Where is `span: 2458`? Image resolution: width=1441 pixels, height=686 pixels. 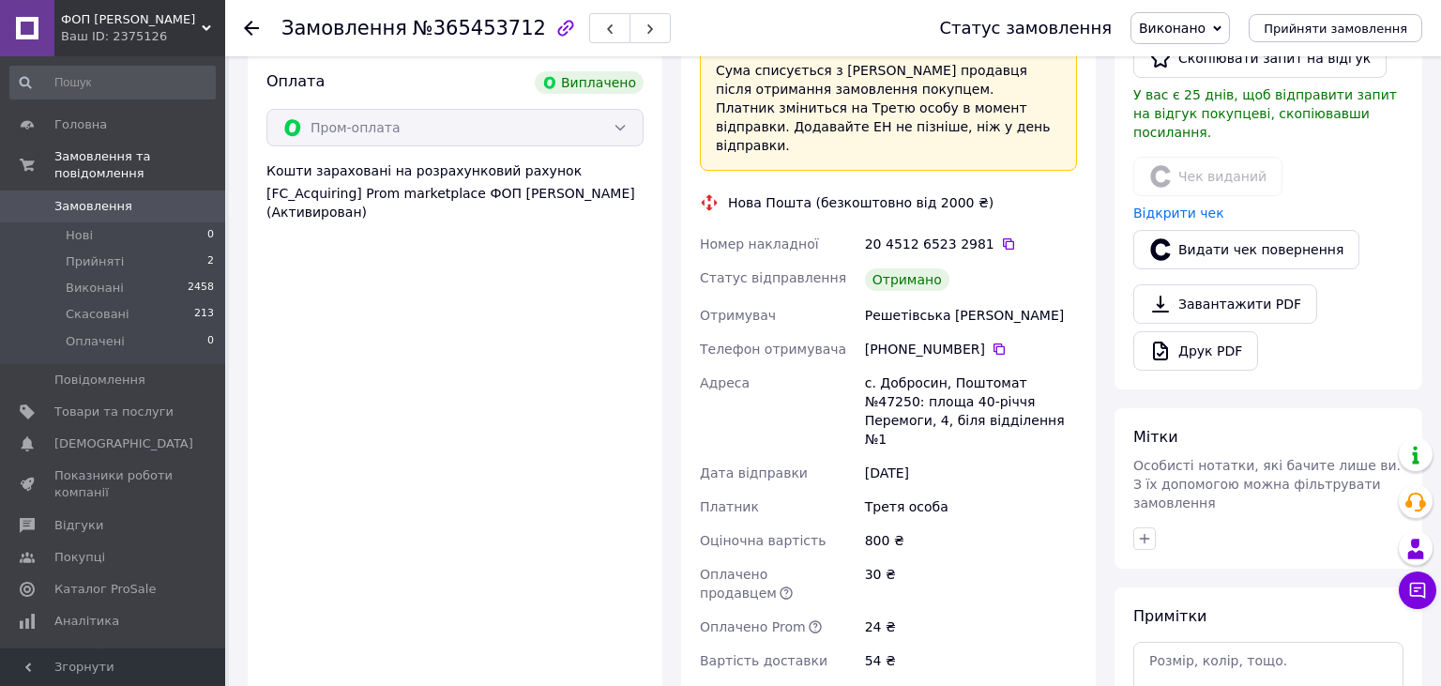 span: 2458 is located at coordinates (201, 288).